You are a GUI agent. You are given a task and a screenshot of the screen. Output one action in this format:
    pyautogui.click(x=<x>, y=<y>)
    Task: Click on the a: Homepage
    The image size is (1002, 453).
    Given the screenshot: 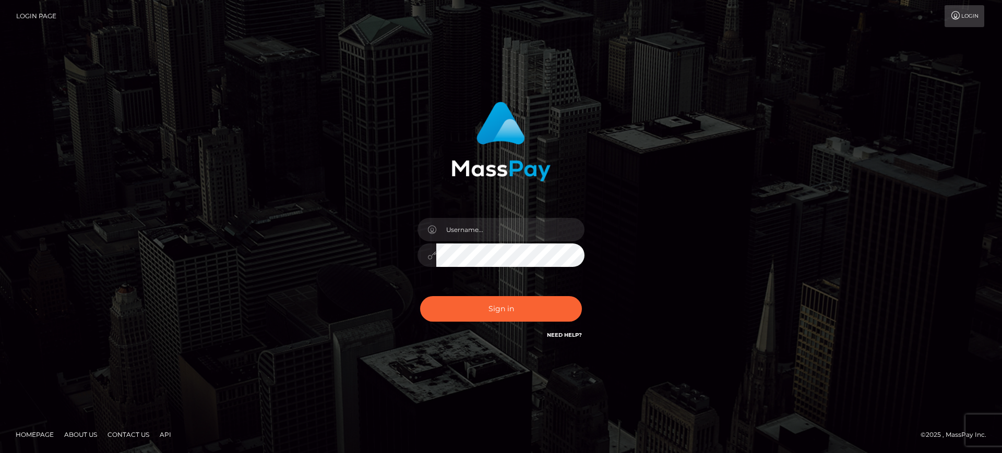 What is the action you would take?
    pyautogui.click(x=34, y=435)
    